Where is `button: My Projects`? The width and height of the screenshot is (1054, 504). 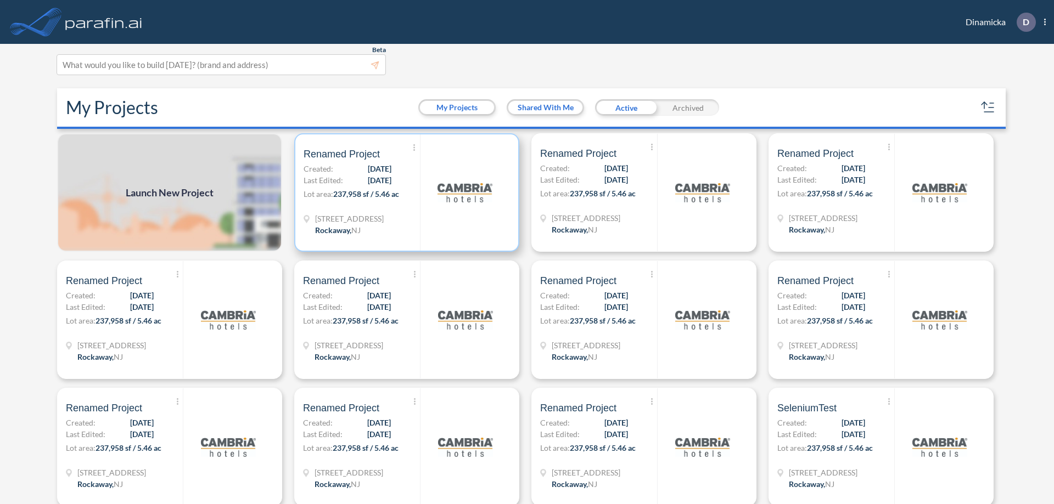
button: My Projects is located at coordinates (457, 108).